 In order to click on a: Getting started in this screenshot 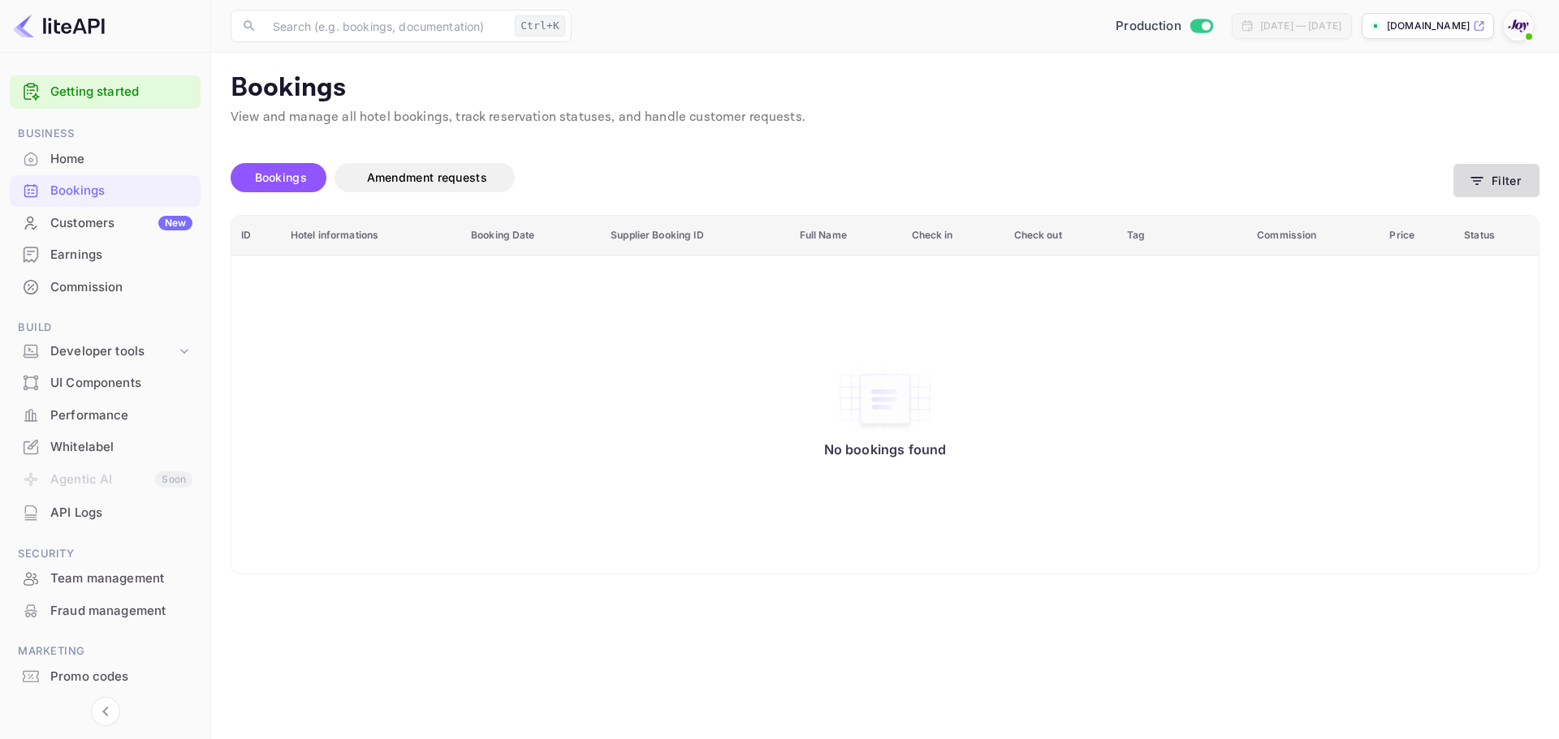, I will do `click(121, 92)`.